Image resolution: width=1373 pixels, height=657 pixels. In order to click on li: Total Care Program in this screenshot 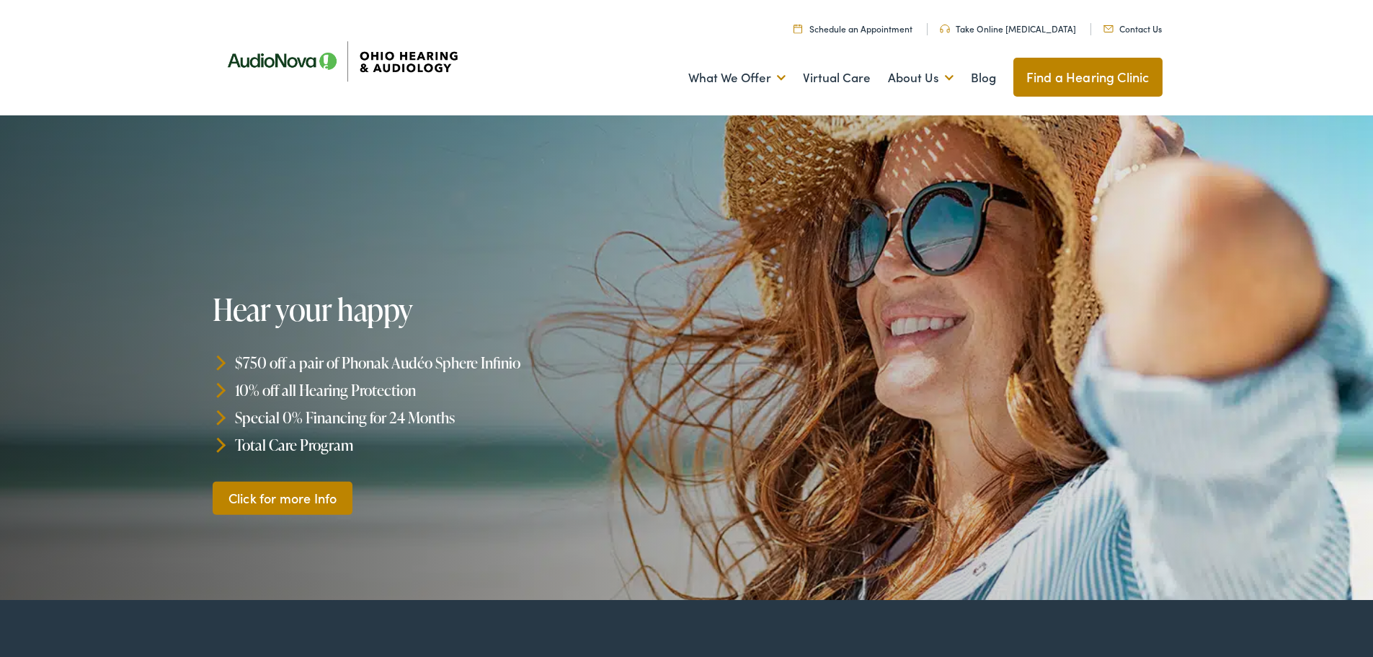, I will do `click(453, 444)`.